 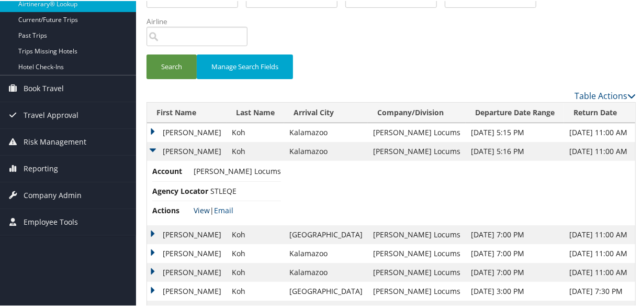 I want to click on th: Company/Division, so click(x=417, y=112).